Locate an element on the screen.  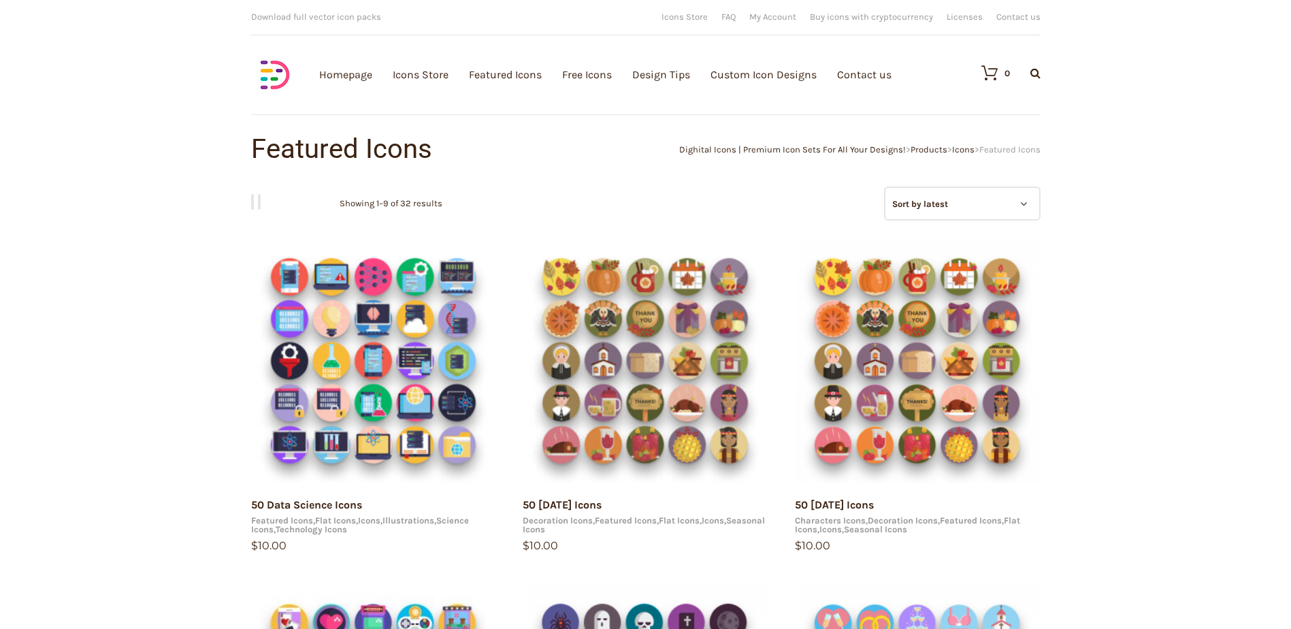
a: Science Icons is located at coordinates (360, 525).